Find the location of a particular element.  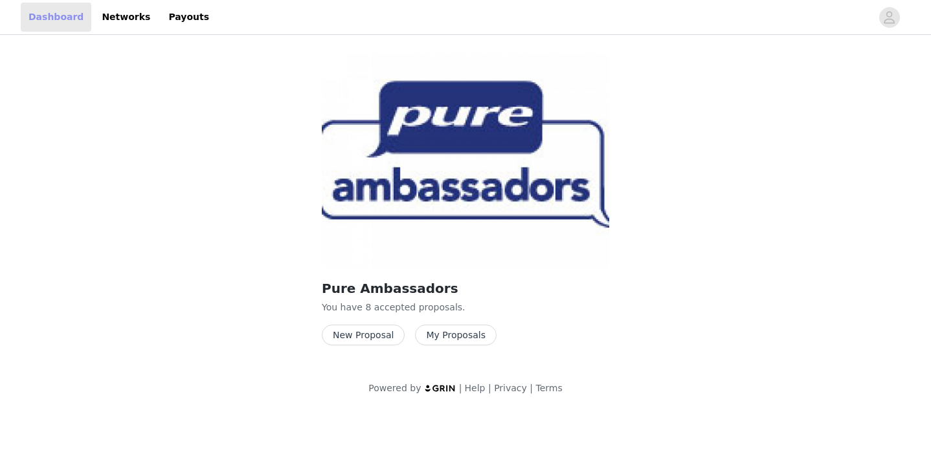

button: My Proposals is located at coordinates (456, 335).